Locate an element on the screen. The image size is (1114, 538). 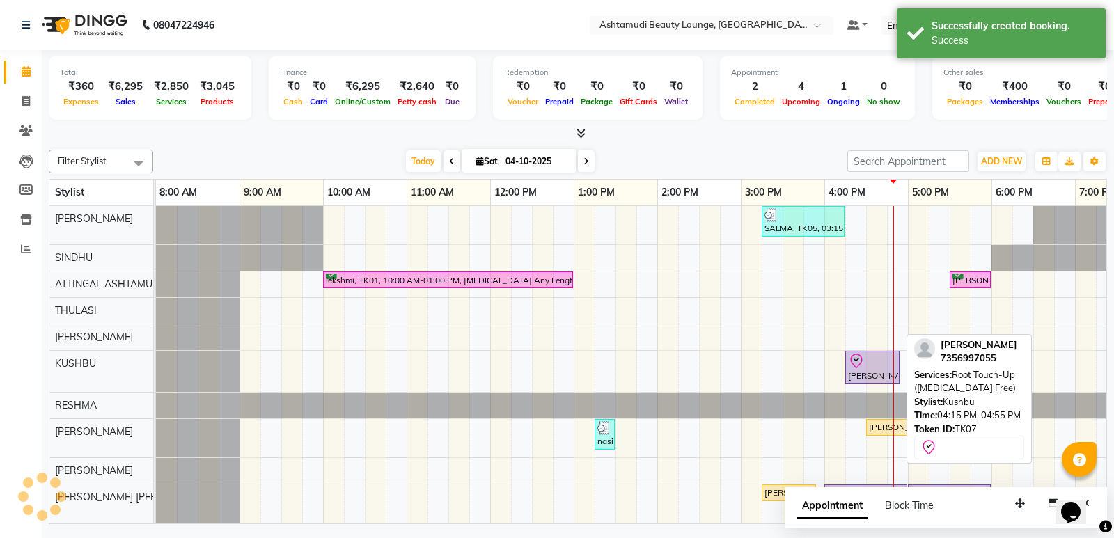
div: 4 is located at coordinates (801, 86).